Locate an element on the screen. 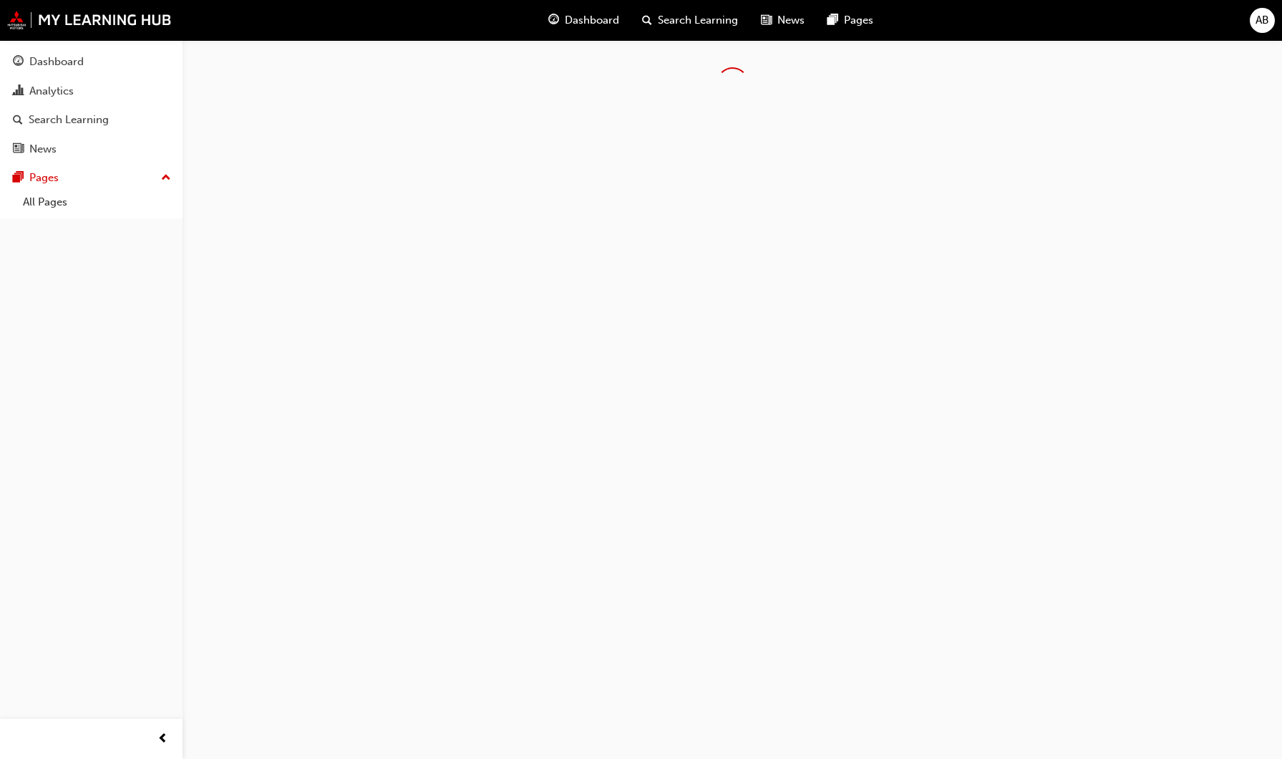 The image size is (1282, 759). span: Pages is located at coordinates (858, 20).